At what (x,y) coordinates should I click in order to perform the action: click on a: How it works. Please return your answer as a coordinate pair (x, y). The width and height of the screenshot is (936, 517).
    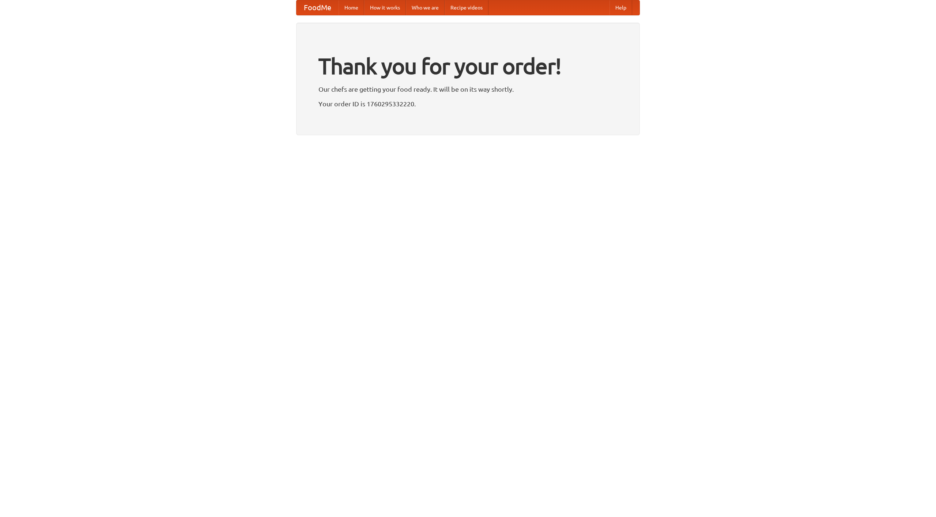
    Looking at the image, I should click on (385, 8).